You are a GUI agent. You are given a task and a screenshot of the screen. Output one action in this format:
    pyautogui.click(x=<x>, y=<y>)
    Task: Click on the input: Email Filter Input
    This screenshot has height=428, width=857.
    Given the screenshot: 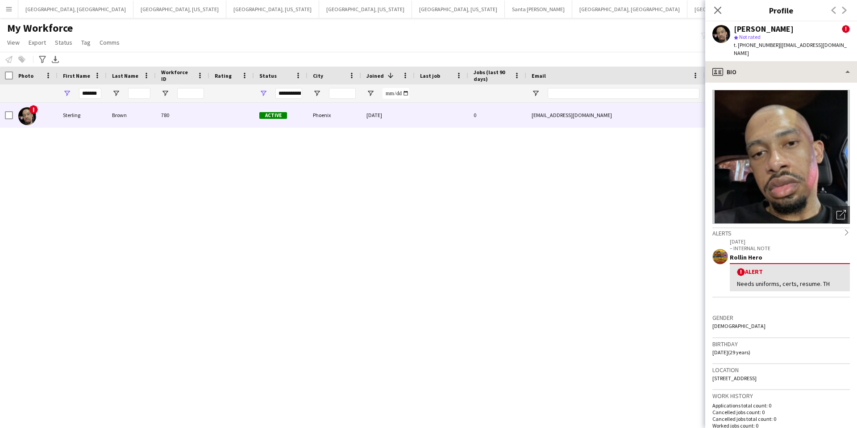 What is the action you would take?
    pyautogui.click(x=624, y=93)
    